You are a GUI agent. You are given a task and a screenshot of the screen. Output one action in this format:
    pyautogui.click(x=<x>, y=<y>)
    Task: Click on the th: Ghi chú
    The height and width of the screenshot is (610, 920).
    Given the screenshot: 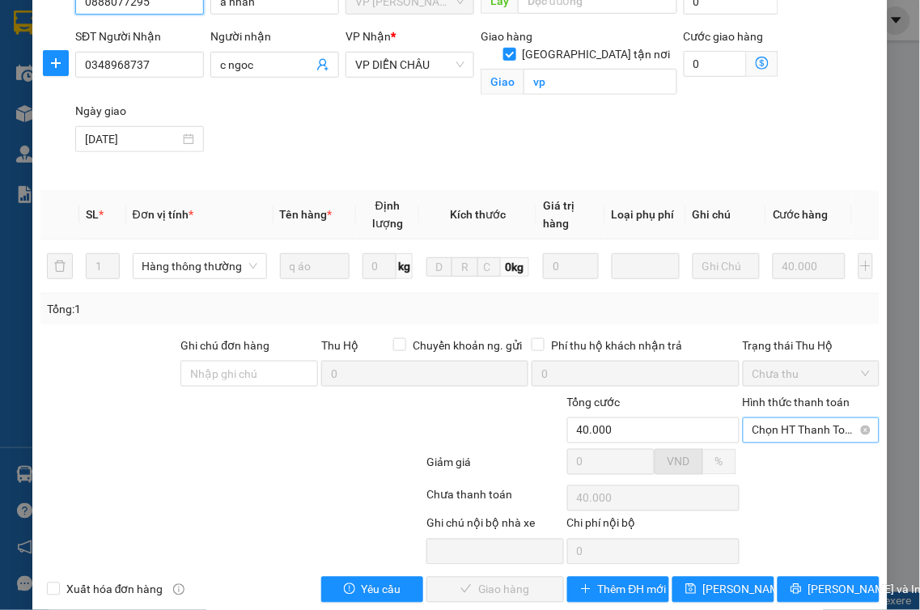 What is the action you would take?
    pyautogui.click(x=726, y=214)
    